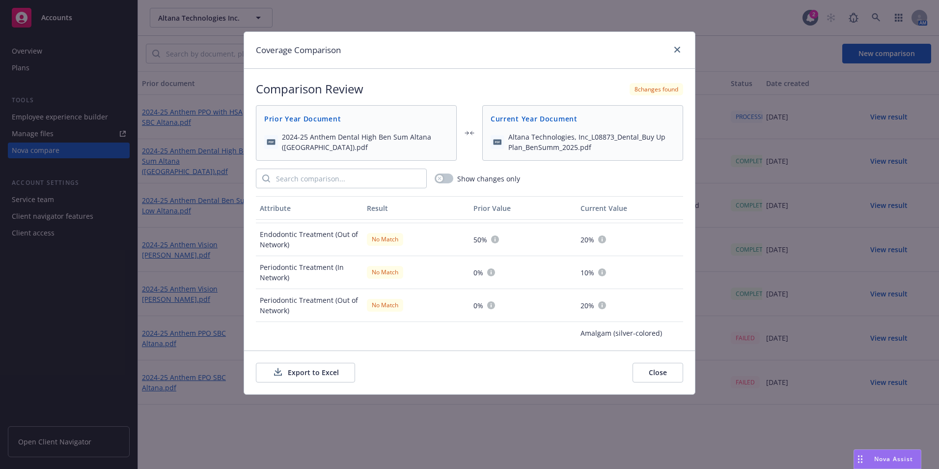  Describe the element at coordinates (266, 178) in the screenshot. I see `svg: Search` at that location.